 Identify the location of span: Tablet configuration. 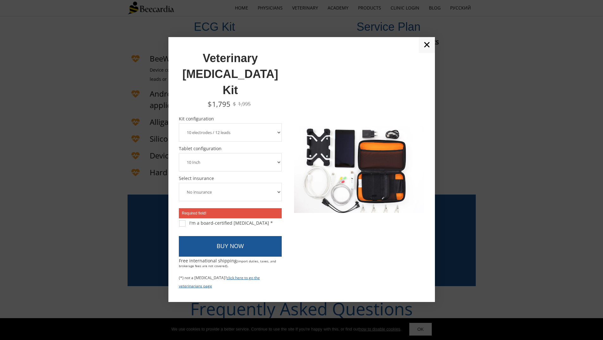
(230, 148).